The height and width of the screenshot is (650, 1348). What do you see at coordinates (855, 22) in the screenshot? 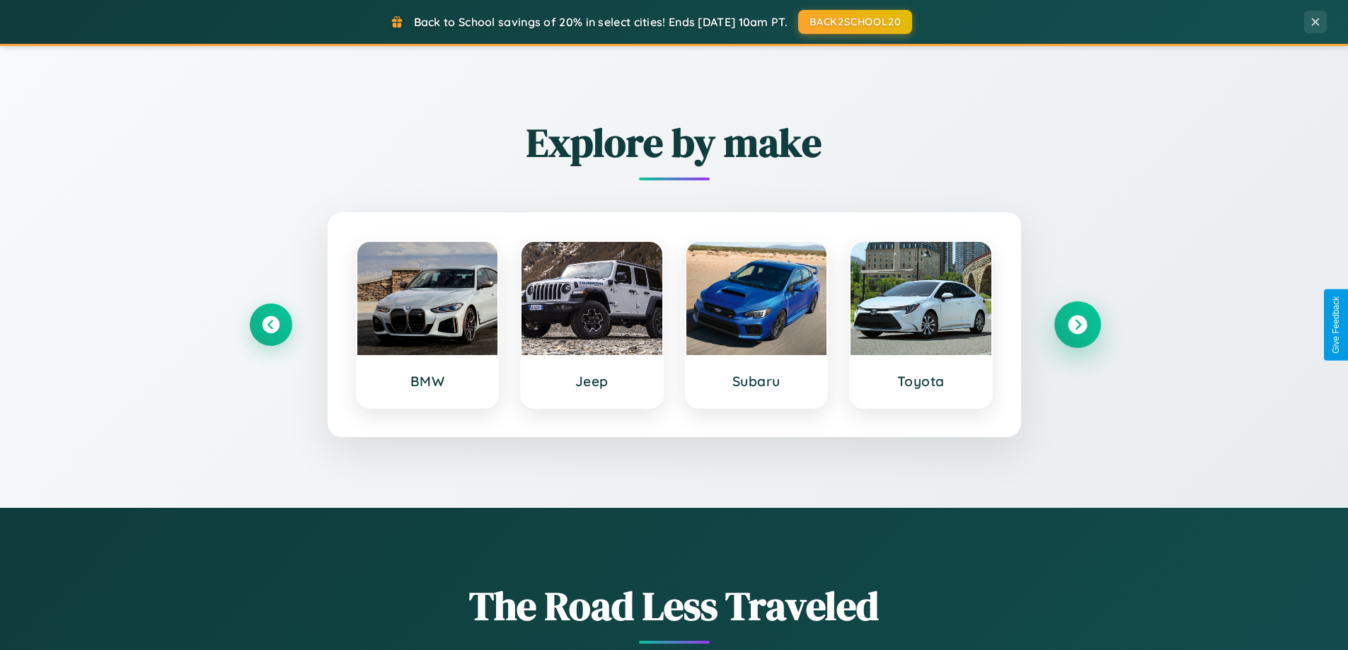
I see `button: BACK2SCHOOL20` at bounding box center [855, 22].